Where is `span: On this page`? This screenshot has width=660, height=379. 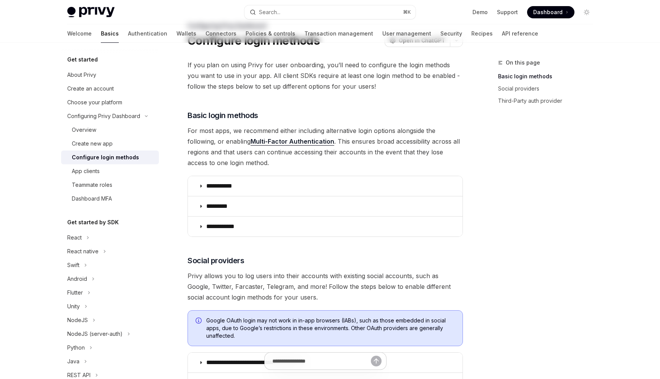 span: On this page is located at coordinates (523, 63).